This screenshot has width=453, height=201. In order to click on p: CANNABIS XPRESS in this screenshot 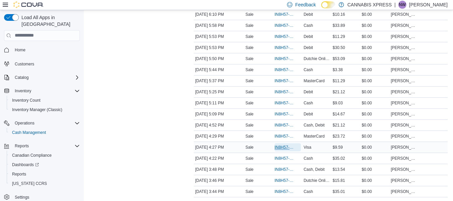, I will do `click(370, 5)`.